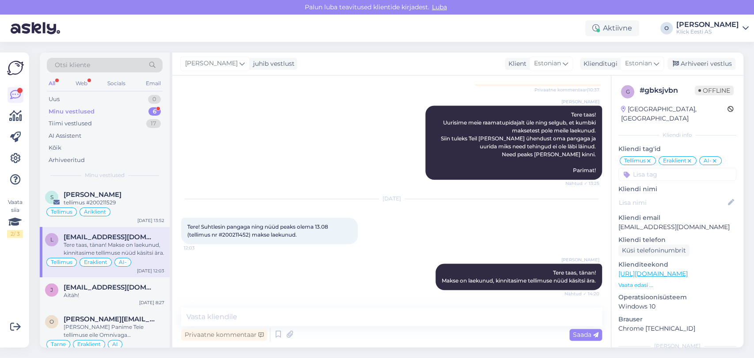  I want to click on span: S, so click(52, 197).